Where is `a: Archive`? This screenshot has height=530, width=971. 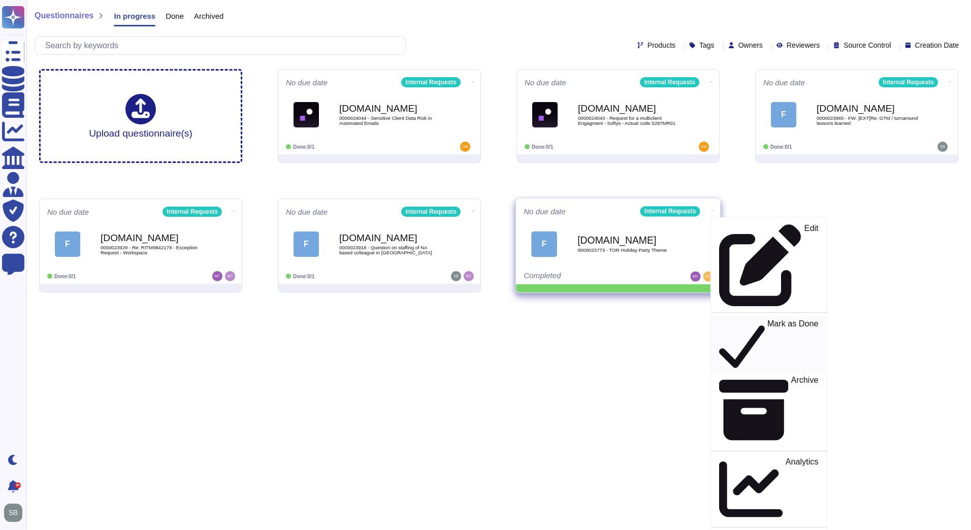 a: Archive is located at coordinates (769, 410).